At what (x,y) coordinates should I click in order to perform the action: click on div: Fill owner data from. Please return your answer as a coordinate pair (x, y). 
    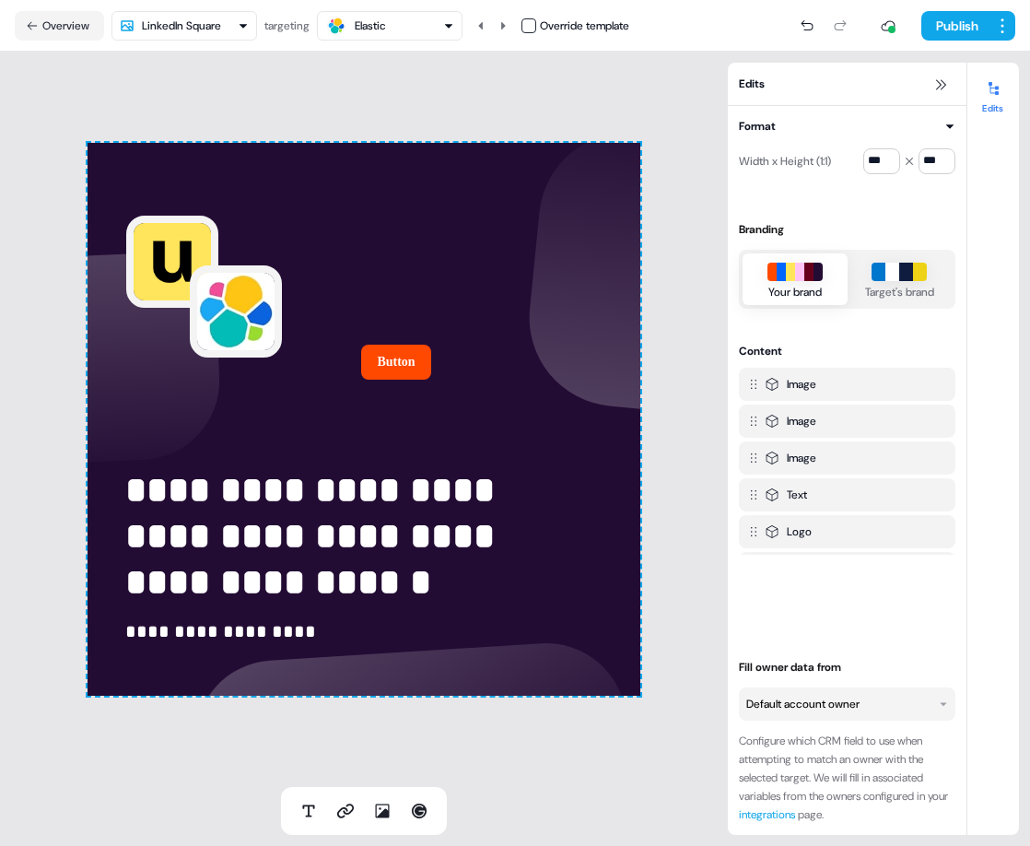
    Looking at the image, I should click on (847, 667).